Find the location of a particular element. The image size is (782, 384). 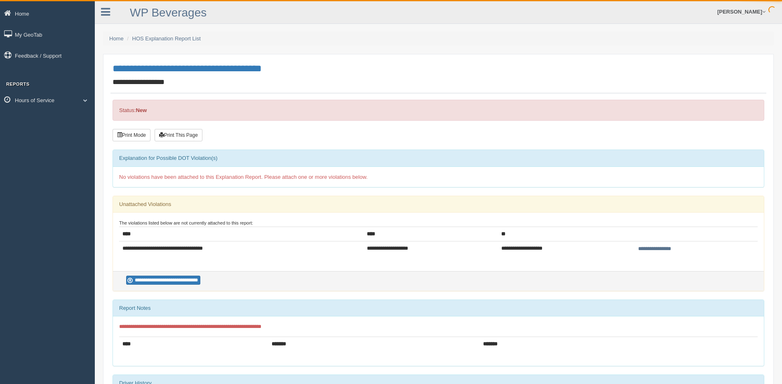

a: WP Beverages is located at coordinates (168, 12).